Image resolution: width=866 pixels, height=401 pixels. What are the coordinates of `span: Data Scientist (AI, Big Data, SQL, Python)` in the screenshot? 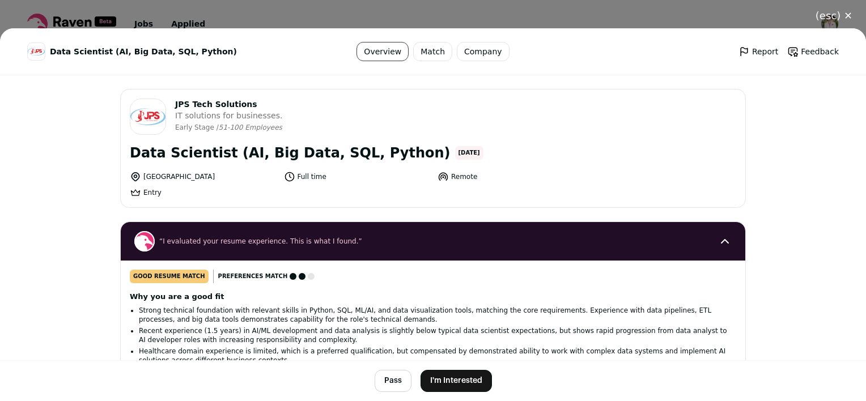 It's located at (143, 52).